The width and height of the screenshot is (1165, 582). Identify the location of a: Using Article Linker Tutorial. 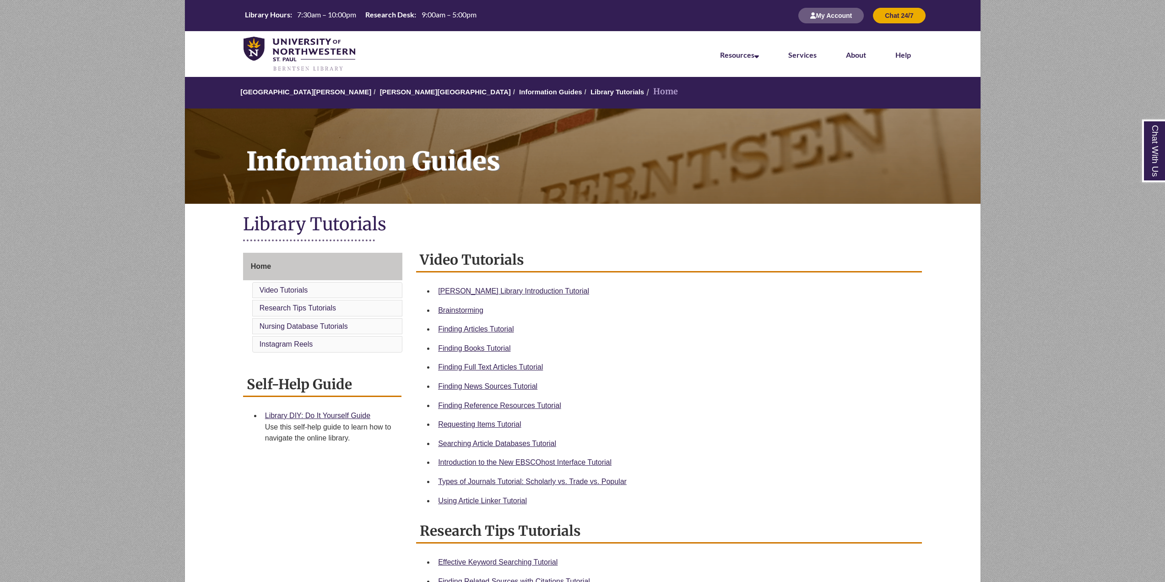
(483, 500).